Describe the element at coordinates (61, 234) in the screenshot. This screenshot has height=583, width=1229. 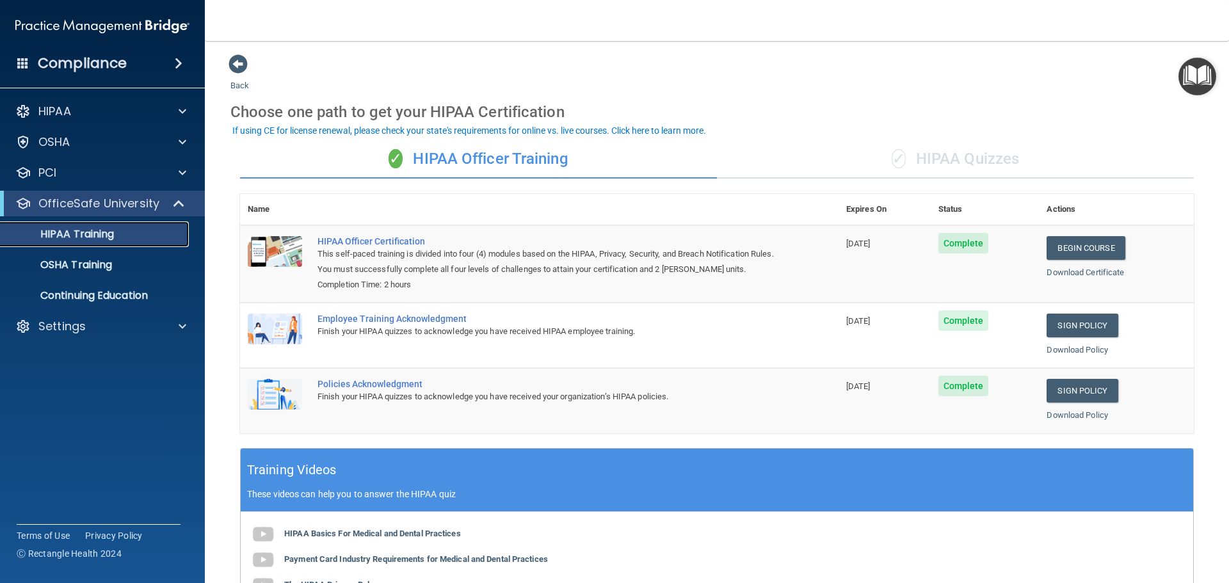
I see `p: HIPAA Training` at that location.